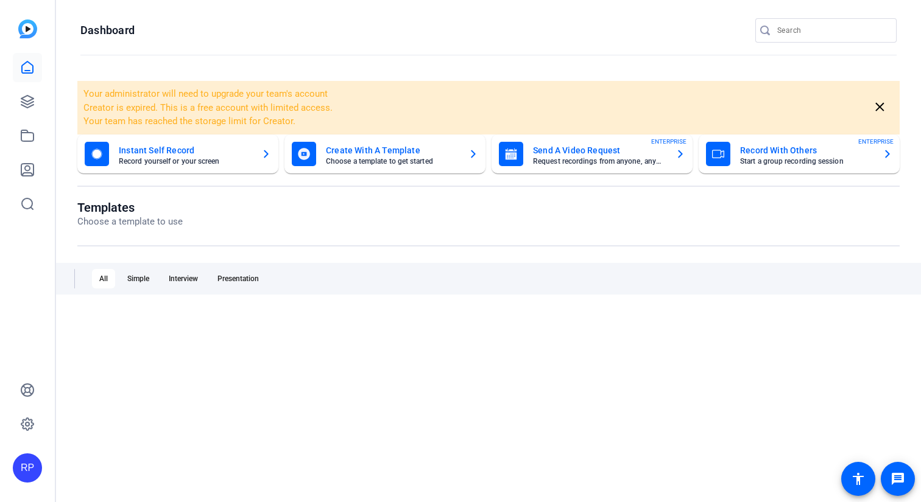 This screenshot has height=502, width=921. I want to click on img: blue-gradient.svg, so click(27, 29).